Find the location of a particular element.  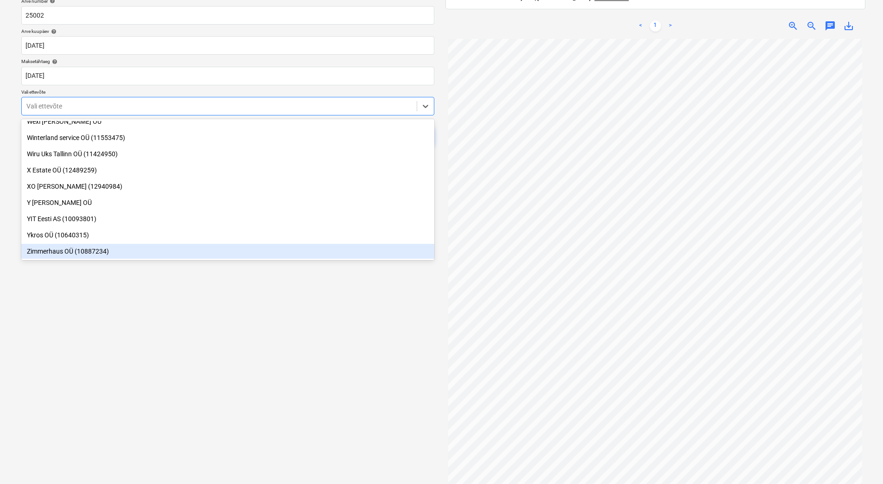

div: X Estate OÜ (12489259) is located at coordinates (228, 170).